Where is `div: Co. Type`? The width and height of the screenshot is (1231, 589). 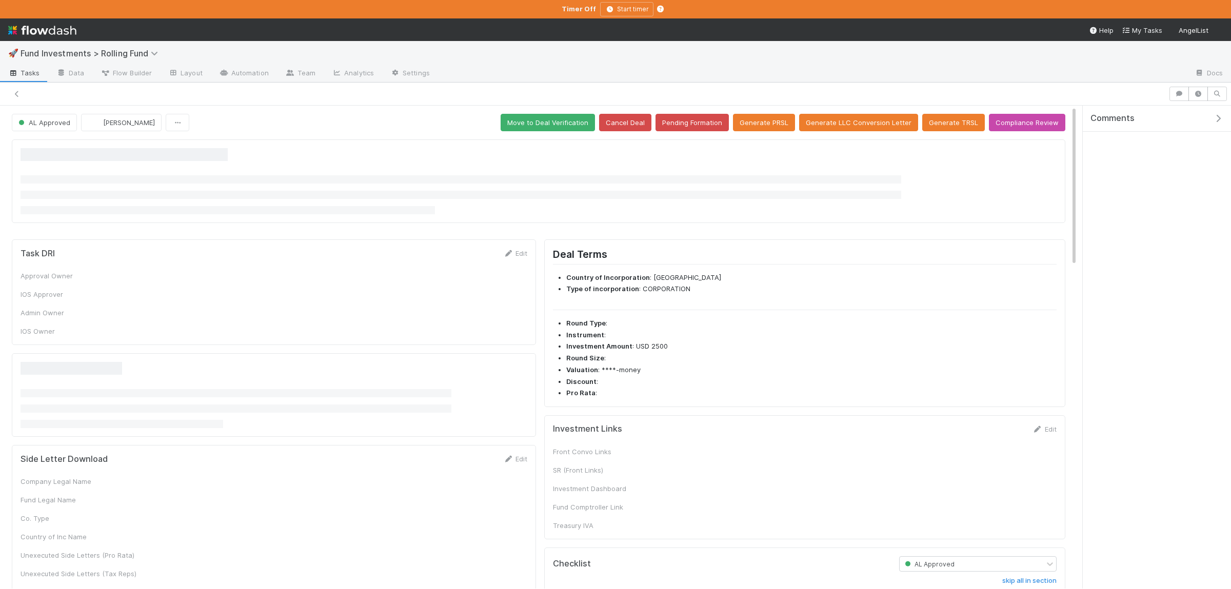
div: Co. Type is located at coordinates (97, 518).